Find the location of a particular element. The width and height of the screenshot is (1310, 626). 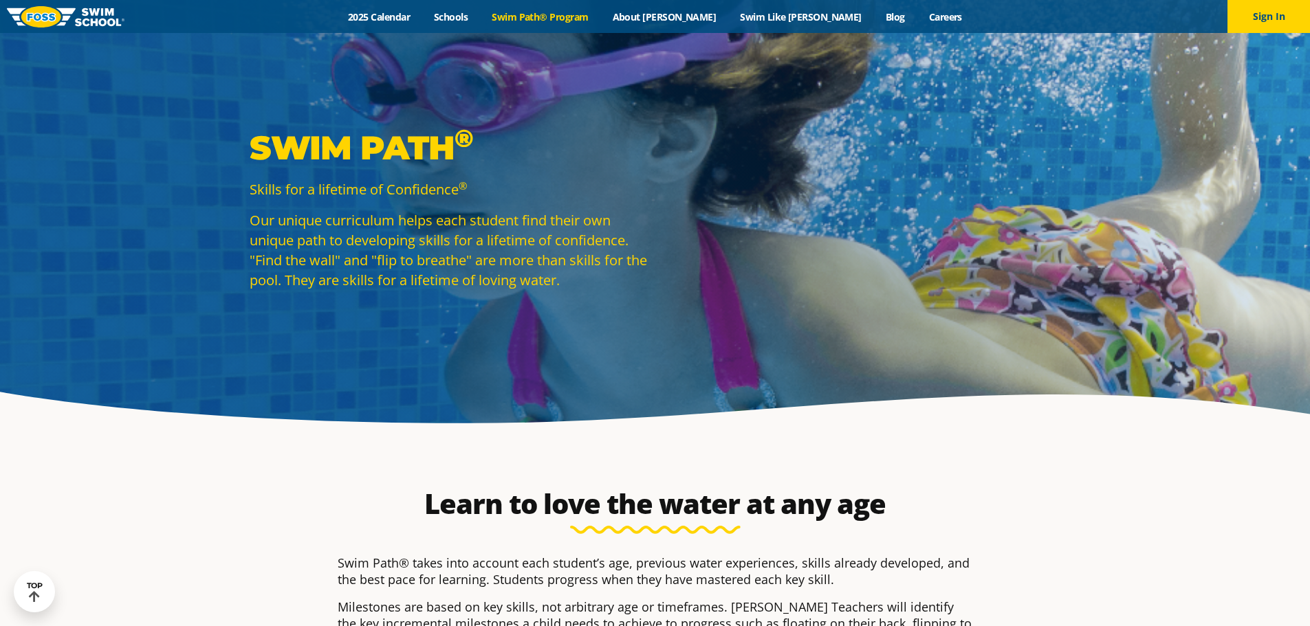

p: Swim Path® takes into account each student’s age, previous water experiences, skills already deve... is located at coordinates (655, 571).